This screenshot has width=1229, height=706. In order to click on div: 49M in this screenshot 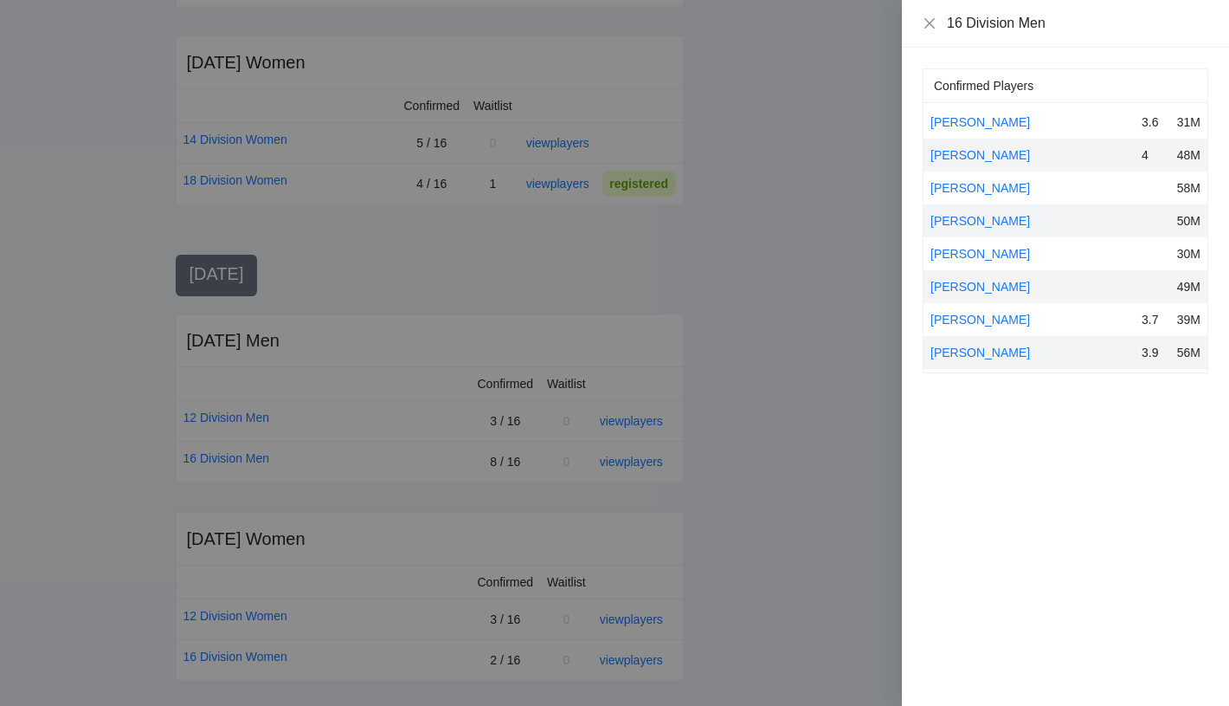, I will do `click(1188, 287)`.